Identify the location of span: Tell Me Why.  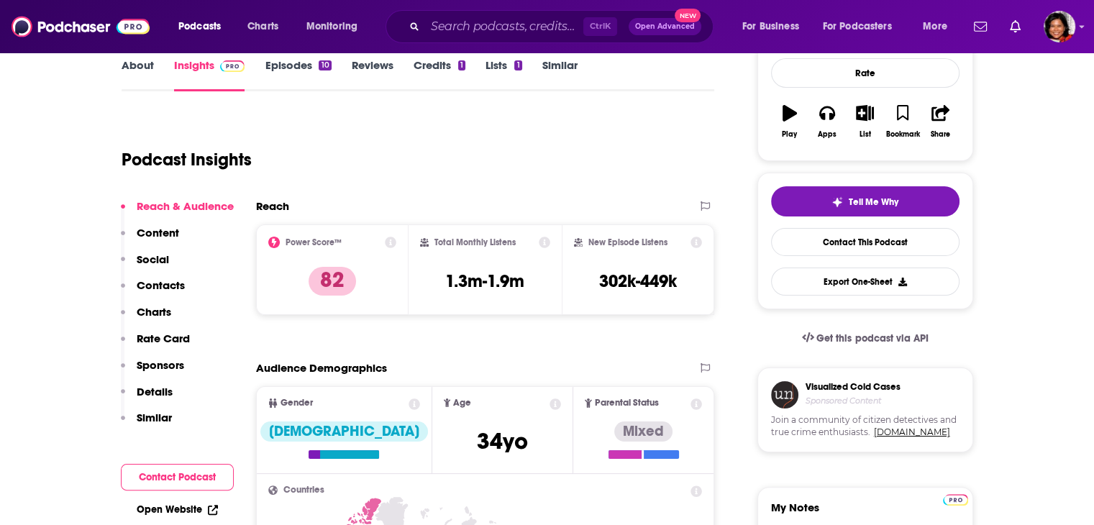
(873, 202).